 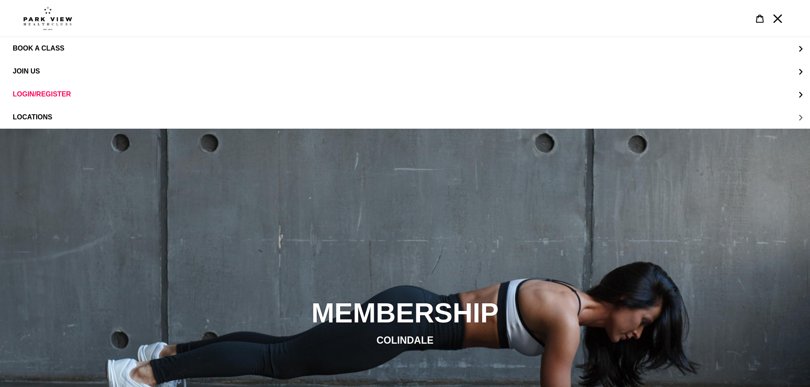 What do you see at coordinates (38, 48) in the screenshot?
I see `span: BOOK A CLASS` at bounding box center [38, 48].